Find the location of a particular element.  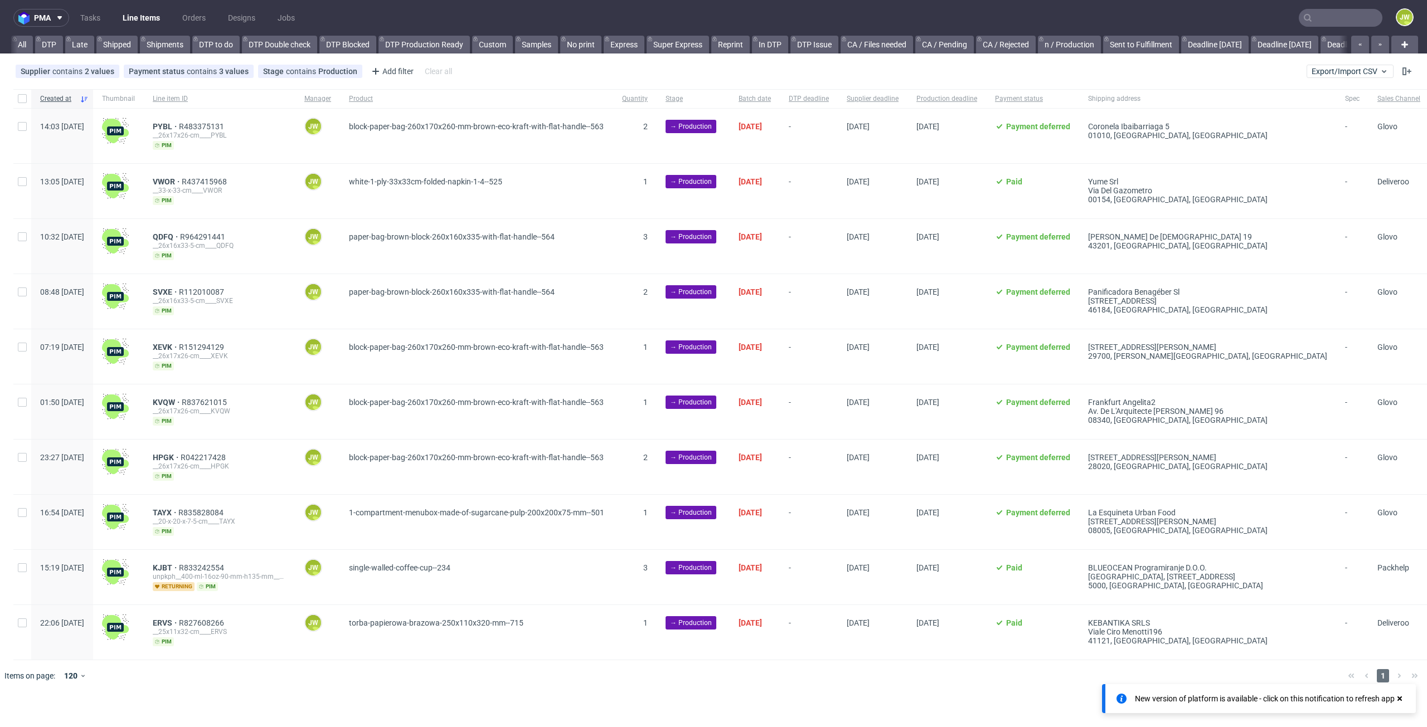

span: pma is located at coordinates (42, 18).